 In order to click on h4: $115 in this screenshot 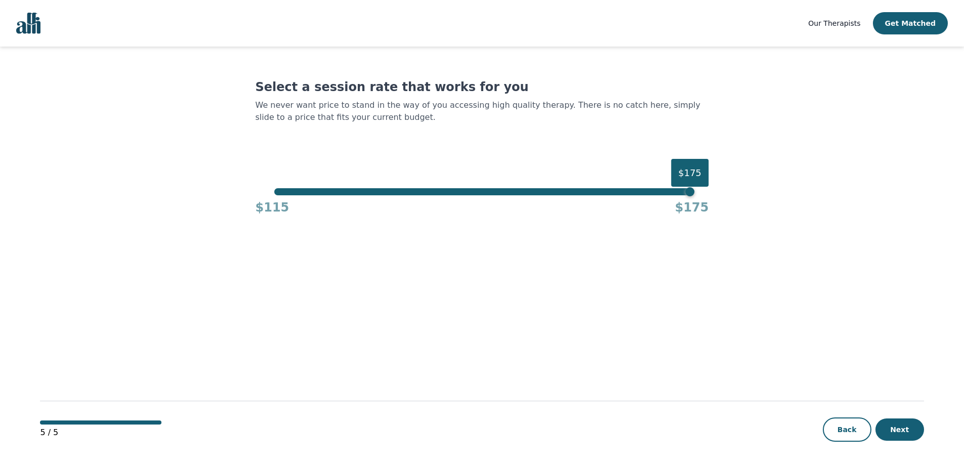, I will do `click(272, 208)`.